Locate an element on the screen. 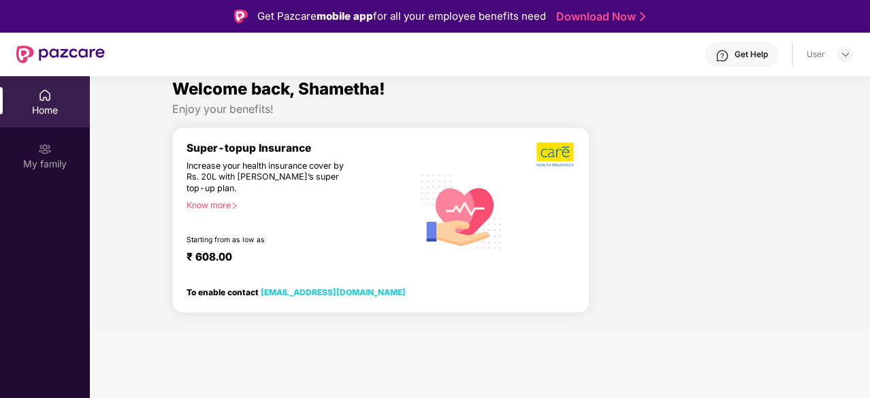 The height and width of the screenshot is (398, 870). a: Download Now is located at coordinates (599, 16).